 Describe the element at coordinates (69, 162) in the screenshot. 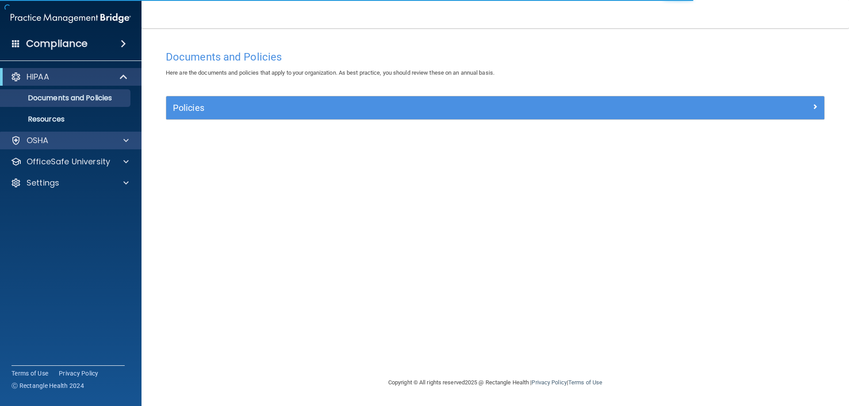

I see `a: OfficeSafe University` at that location.